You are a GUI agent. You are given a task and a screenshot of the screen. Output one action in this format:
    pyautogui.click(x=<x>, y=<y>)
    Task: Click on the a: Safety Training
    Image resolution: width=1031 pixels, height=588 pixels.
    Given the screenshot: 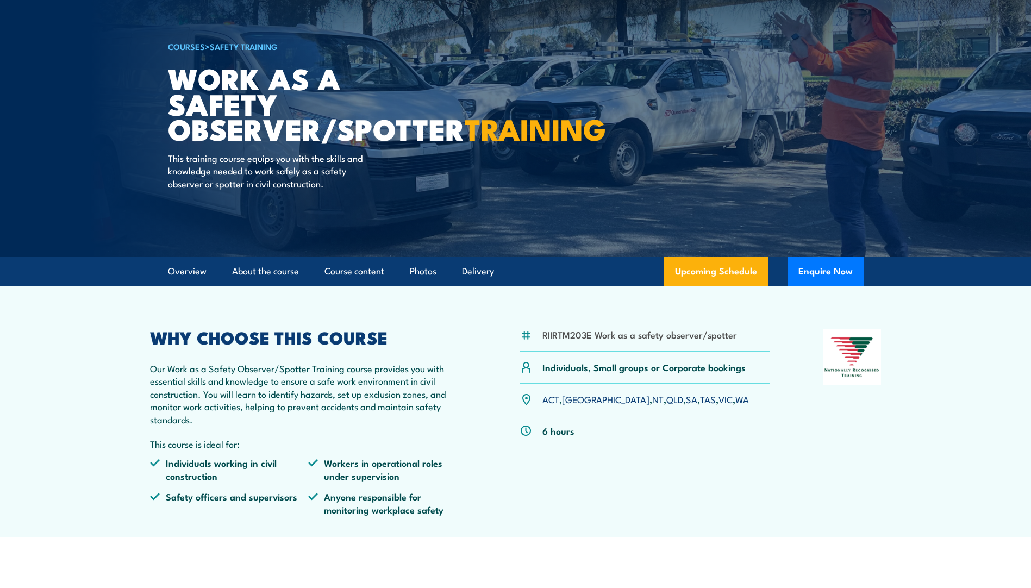 What is the action you would take?
    pyautogui.click(x=244, y=46)
    